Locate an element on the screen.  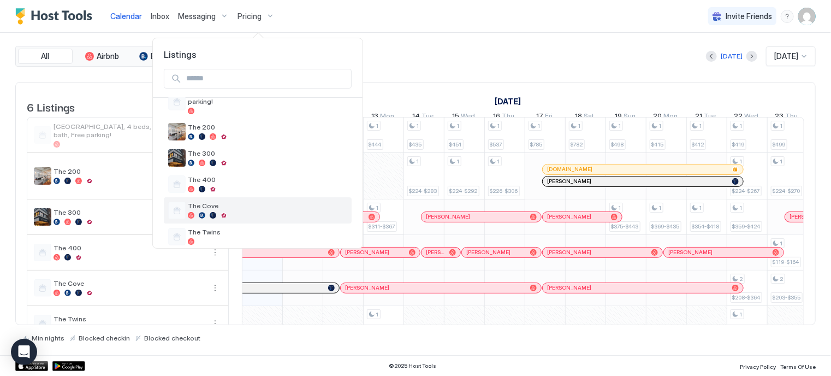
span: The Twins is located at coordinates (268, 232).